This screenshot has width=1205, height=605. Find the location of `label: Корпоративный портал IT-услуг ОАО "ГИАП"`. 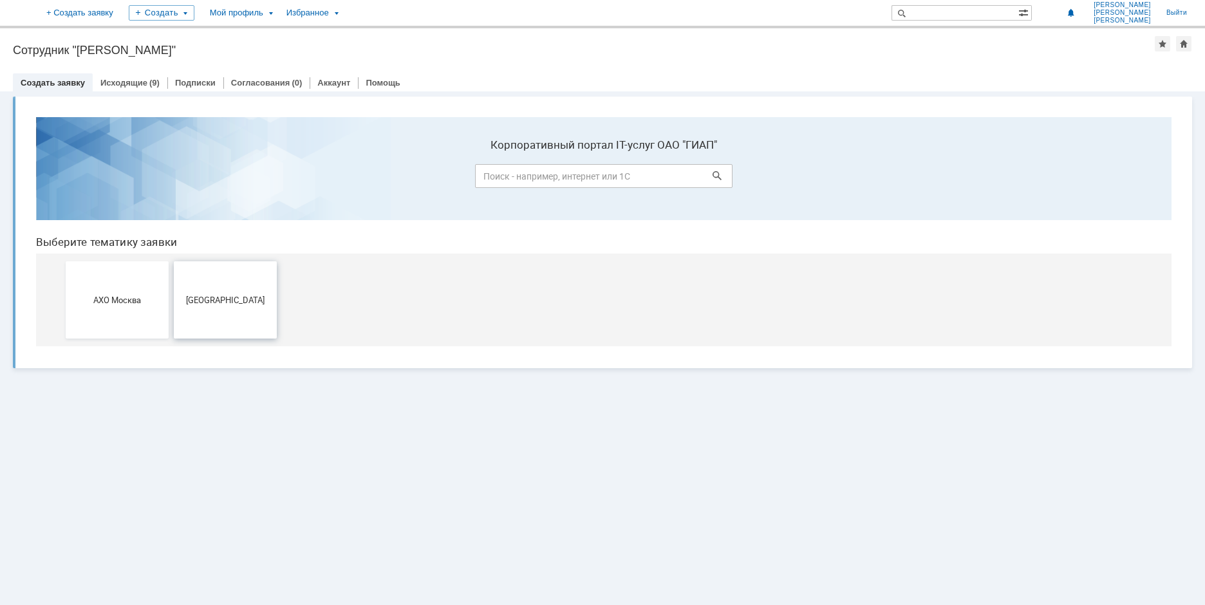

label: Корпоративный портал IT-услуг ОАО "ГИАП" is located at coordinates (578, 38).